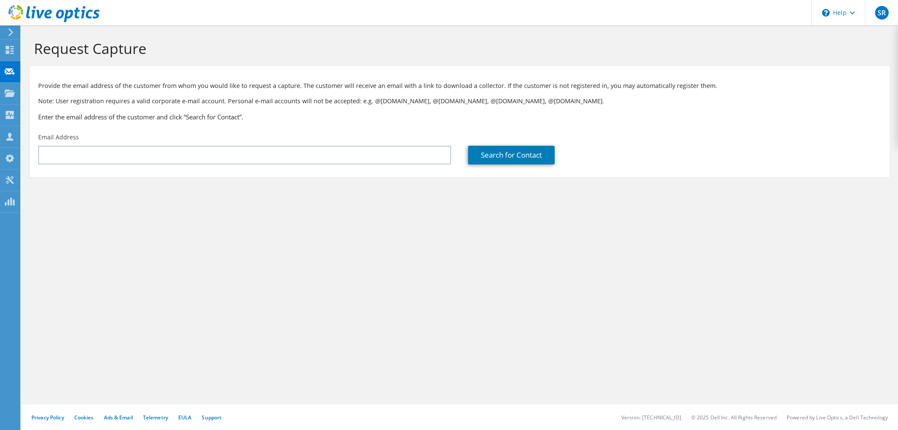  Describe the element at coordinates (826, 13) in the screenshot. I see `svg: \n` at that location.